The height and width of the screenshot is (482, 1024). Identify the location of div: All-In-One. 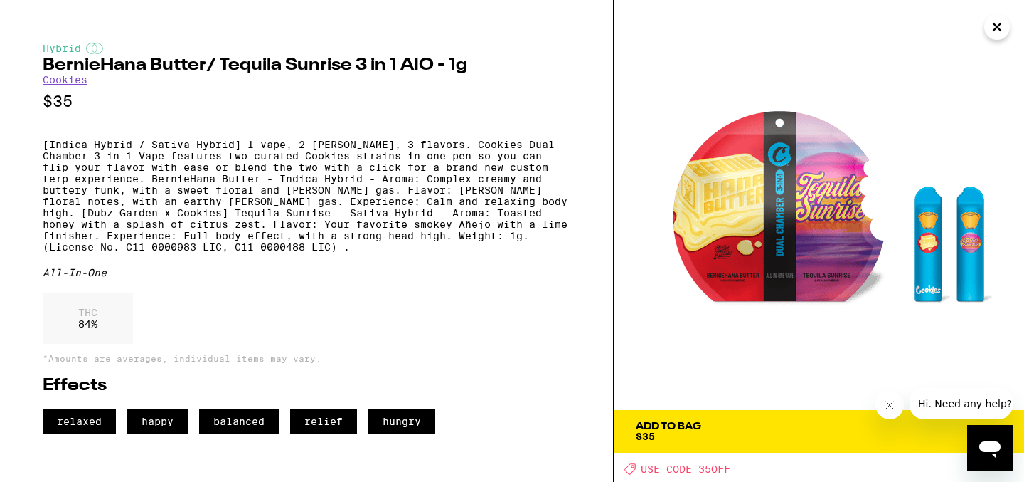
(307, 272).